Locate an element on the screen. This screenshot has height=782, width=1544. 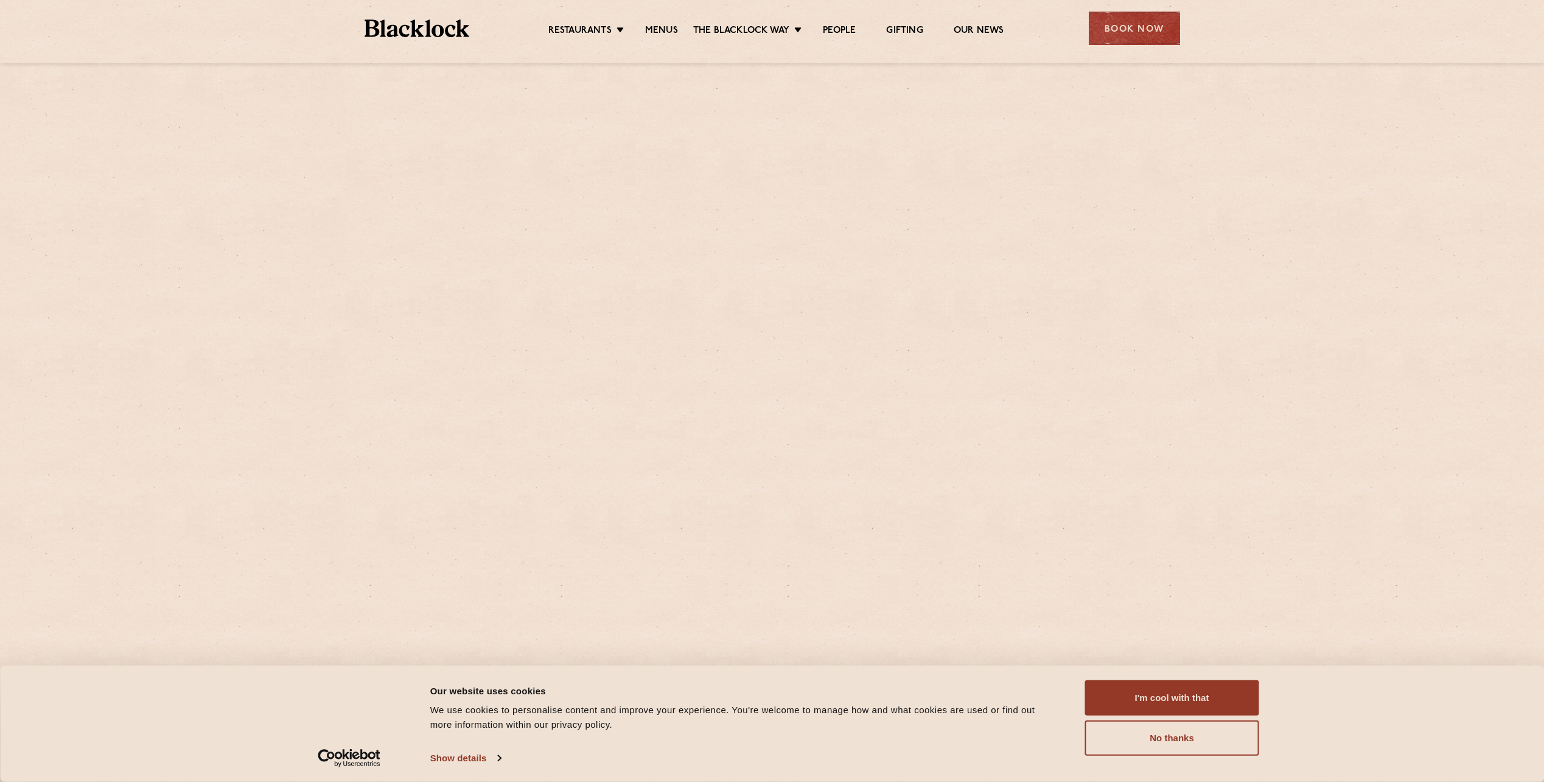
a: Show details is located at coordinates (466, 758).